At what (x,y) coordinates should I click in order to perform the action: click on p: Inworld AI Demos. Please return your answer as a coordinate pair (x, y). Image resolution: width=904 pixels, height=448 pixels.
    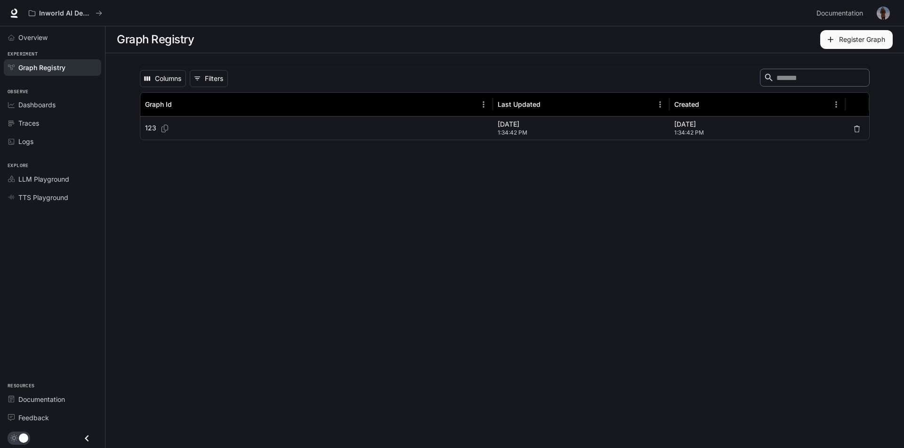
    Looking at the image, I should click on (65, 13).